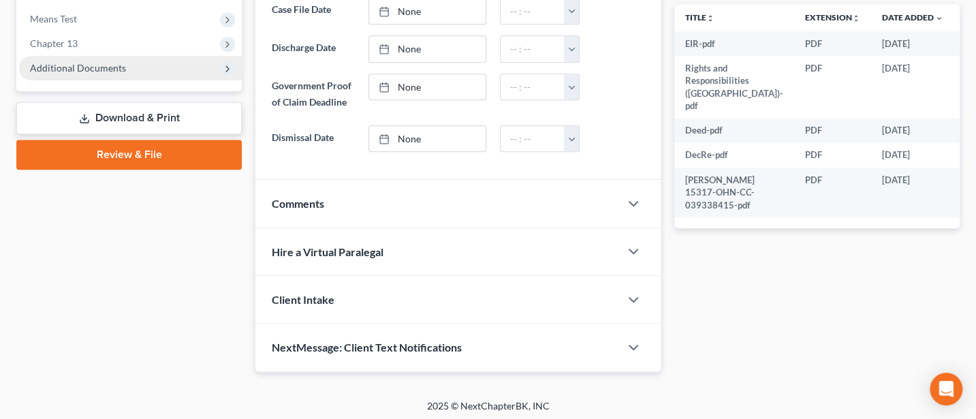 The width and height of the screenshot is (976, 419). I want to click on label: Dismissal Date, so click(313, 139).